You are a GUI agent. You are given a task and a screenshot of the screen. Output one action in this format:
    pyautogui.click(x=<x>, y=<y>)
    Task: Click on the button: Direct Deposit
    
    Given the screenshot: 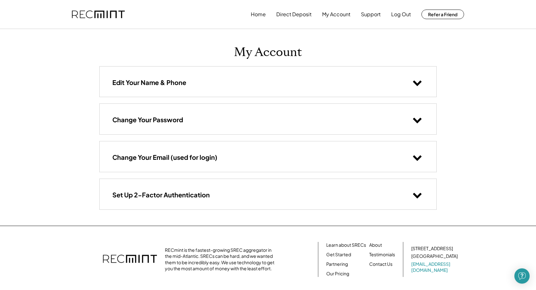 What is the action you would take?
    pyautogui.click(x=294, y=14)
    